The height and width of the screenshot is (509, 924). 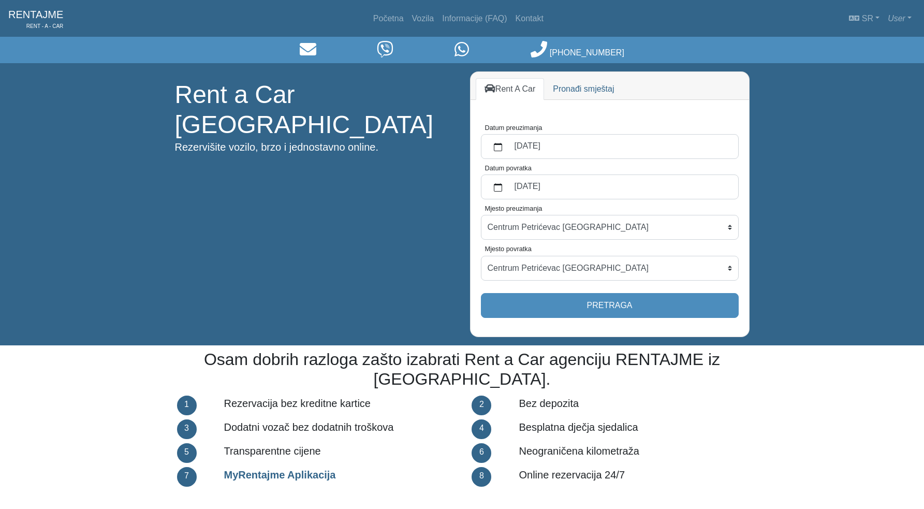 I want to click on div: Besplatna dječja sjedalica, so click(x=634, y=429).